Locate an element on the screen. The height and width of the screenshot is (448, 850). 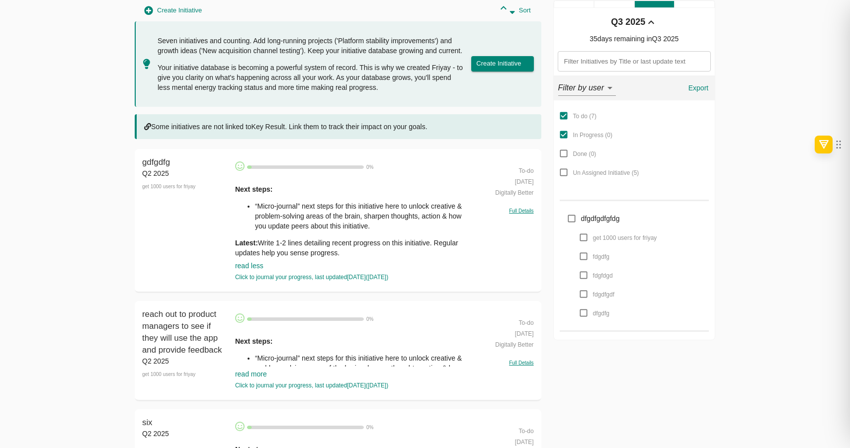
p: Write 1-2 lines detailing recent progress on this initiative. Regular updates help you sense prog... is located at coordinates (353, 248).